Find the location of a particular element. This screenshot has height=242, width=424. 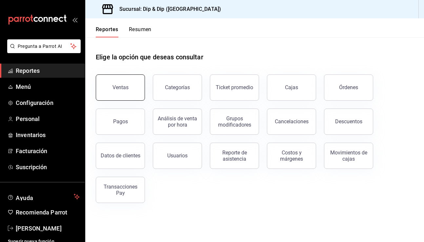

a: Pregunta a Parrot AI is located at coordinates (43, 51).